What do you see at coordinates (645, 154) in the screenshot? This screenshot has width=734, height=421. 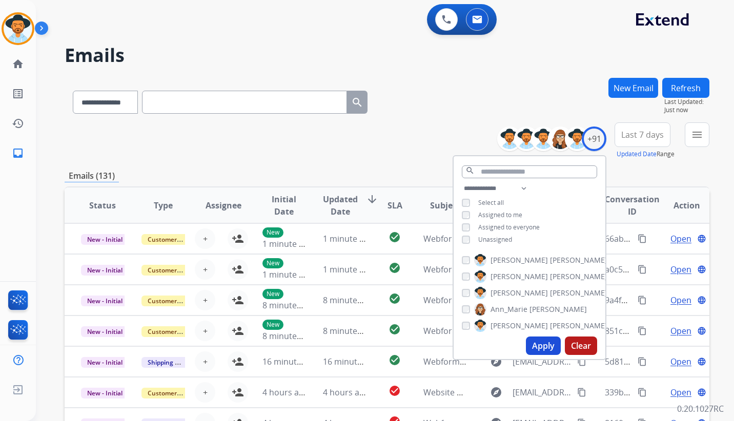 I see `span: Range` at bounding box center [645, 154].